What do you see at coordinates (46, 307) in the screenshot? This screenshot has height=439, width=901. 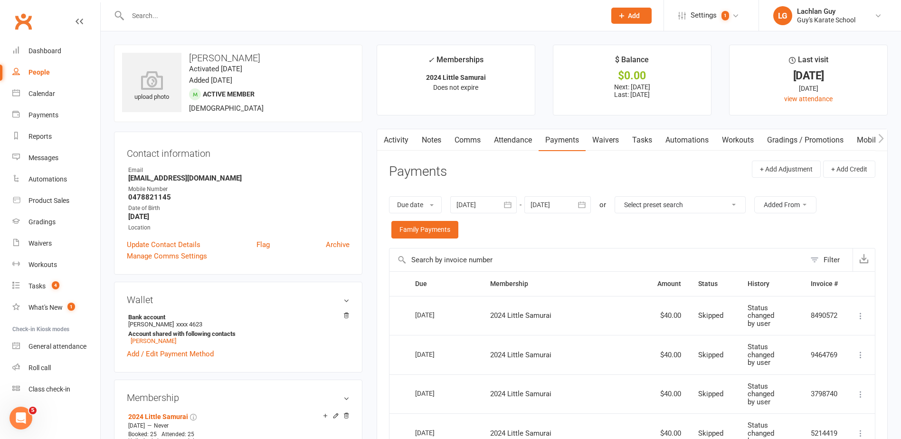 I see `div: What's New` at bounding box center [46, 307].